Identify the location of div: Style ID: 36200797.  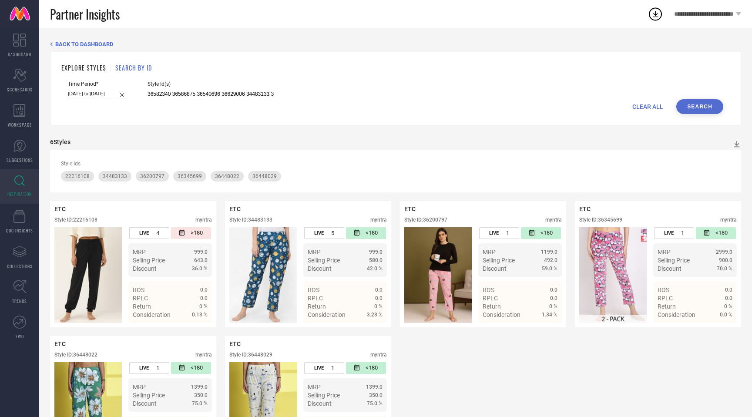
(426, 220).